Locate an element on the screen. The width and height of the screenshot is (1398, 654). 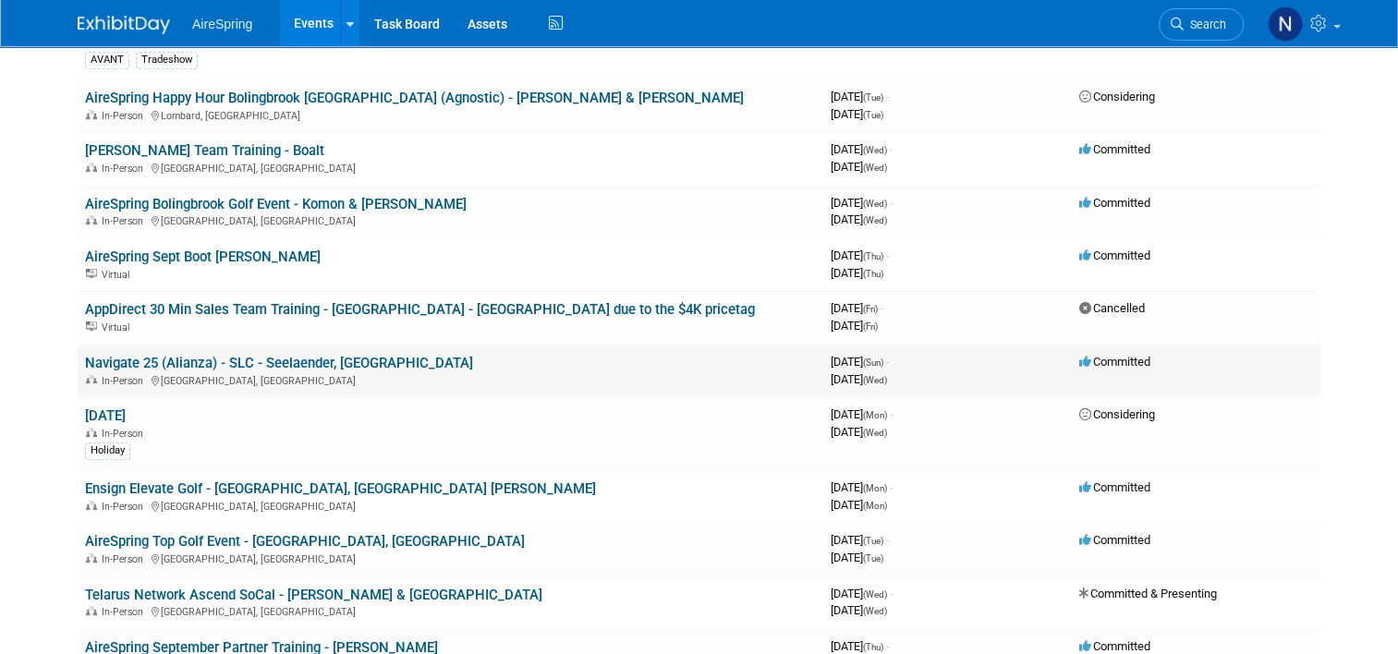
span: AireSpring is located at coordinates (222, 24).